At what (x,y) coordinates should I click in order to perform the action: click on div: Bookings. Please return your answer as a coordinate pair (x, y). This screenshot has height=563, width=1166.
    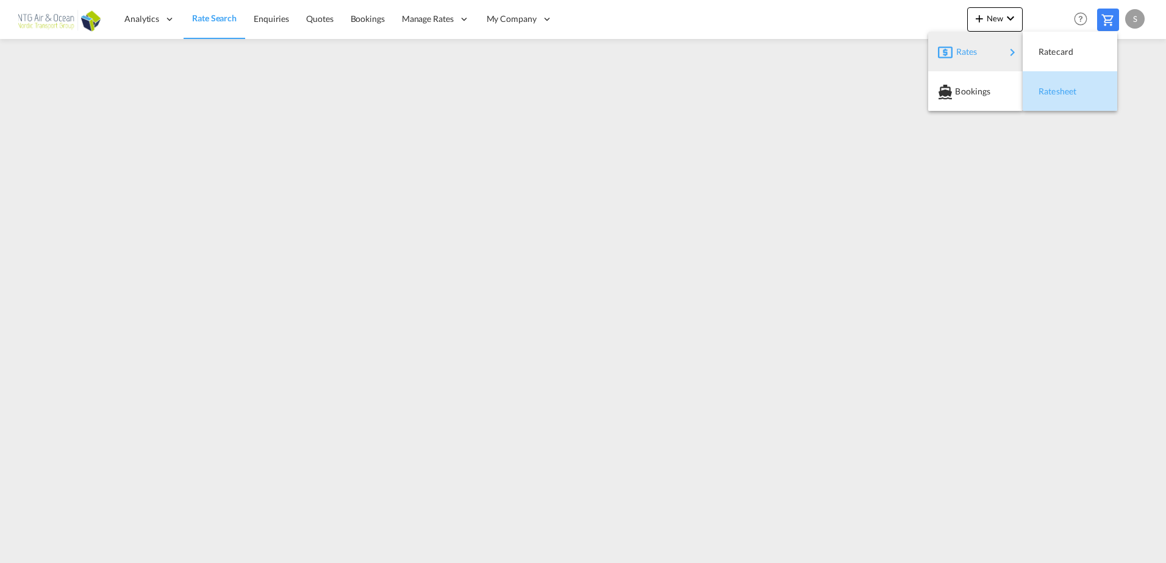
    Looking at the image, I should click on (975, 91).